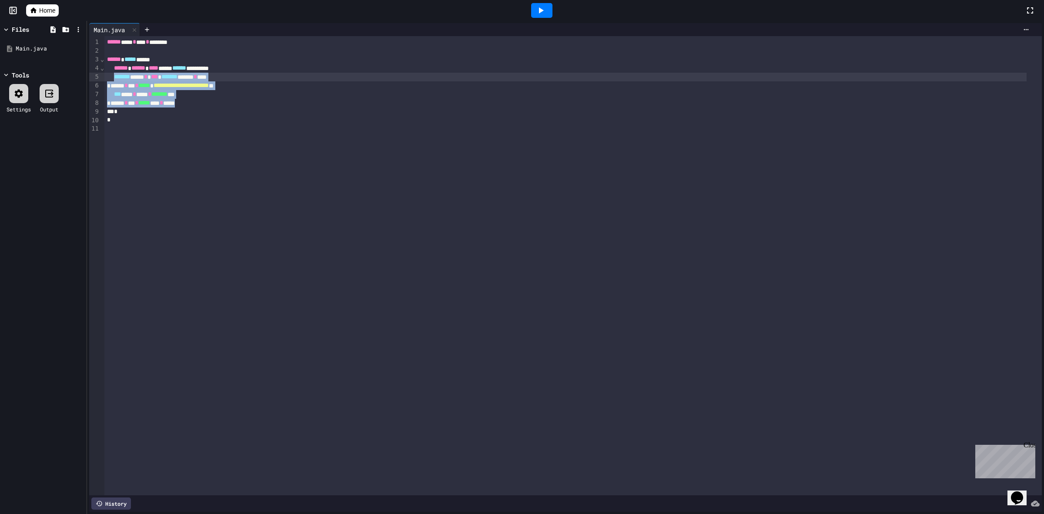  What do you see at coordinates (19, 109) in the screenshot?
I see `div: Settings` at bounding box center [19, 109].